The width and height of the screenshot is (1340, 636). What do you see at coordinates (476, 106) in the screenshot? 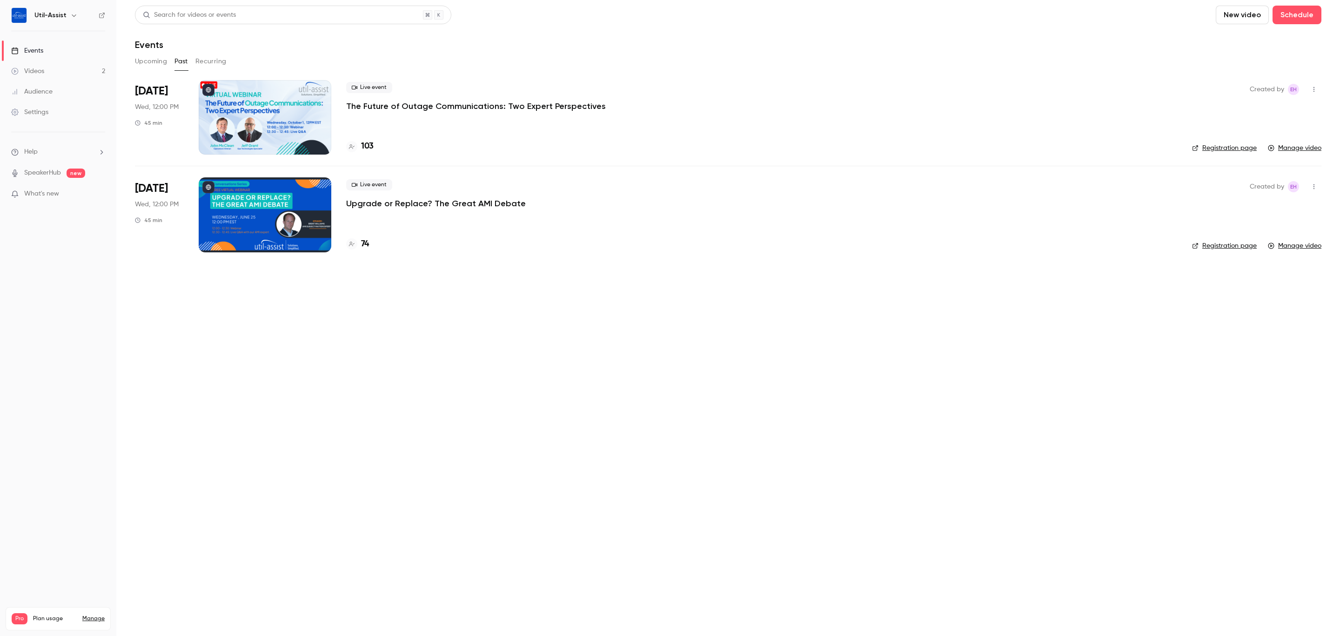
I see `a: The Future of Outage Communications: Two Expert Perspectives` at bounding box center [476, 106].